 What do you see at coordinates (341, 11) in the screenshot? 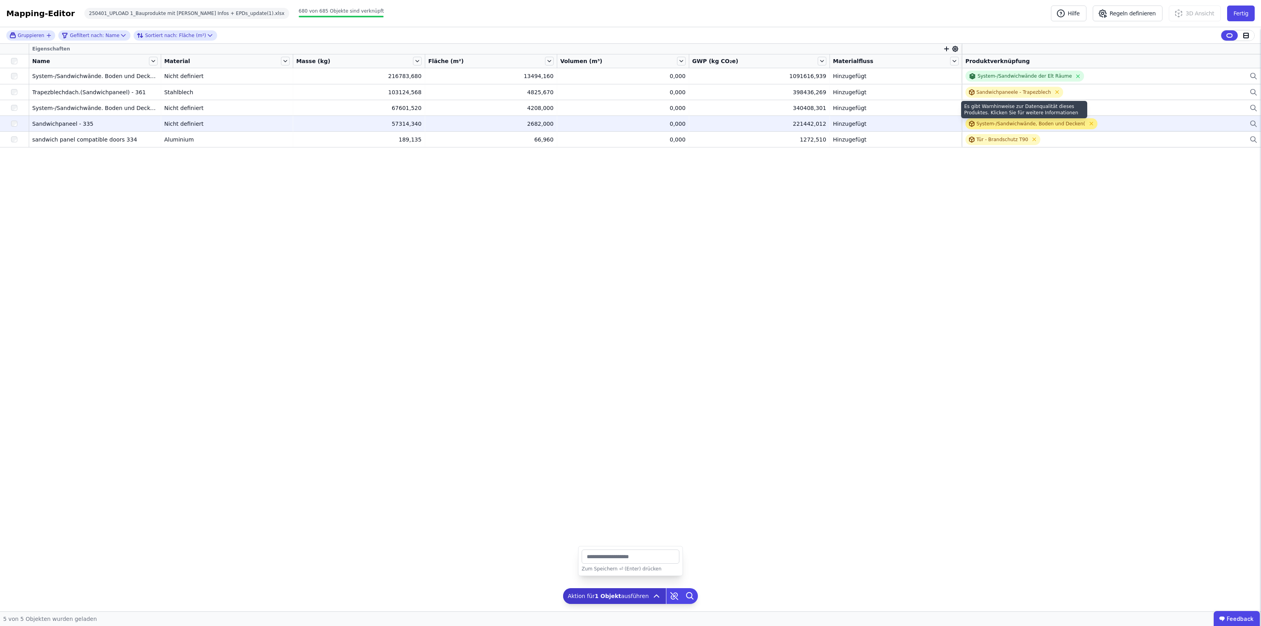
I see `span: 680 von 685 Objekte sind verknüpft` at bounding box center [341, 11].